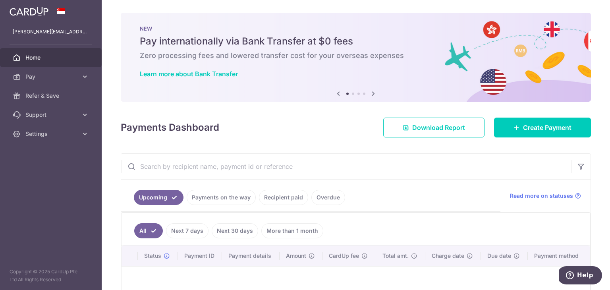  I want to click on span: Pay, so click(52, 77).